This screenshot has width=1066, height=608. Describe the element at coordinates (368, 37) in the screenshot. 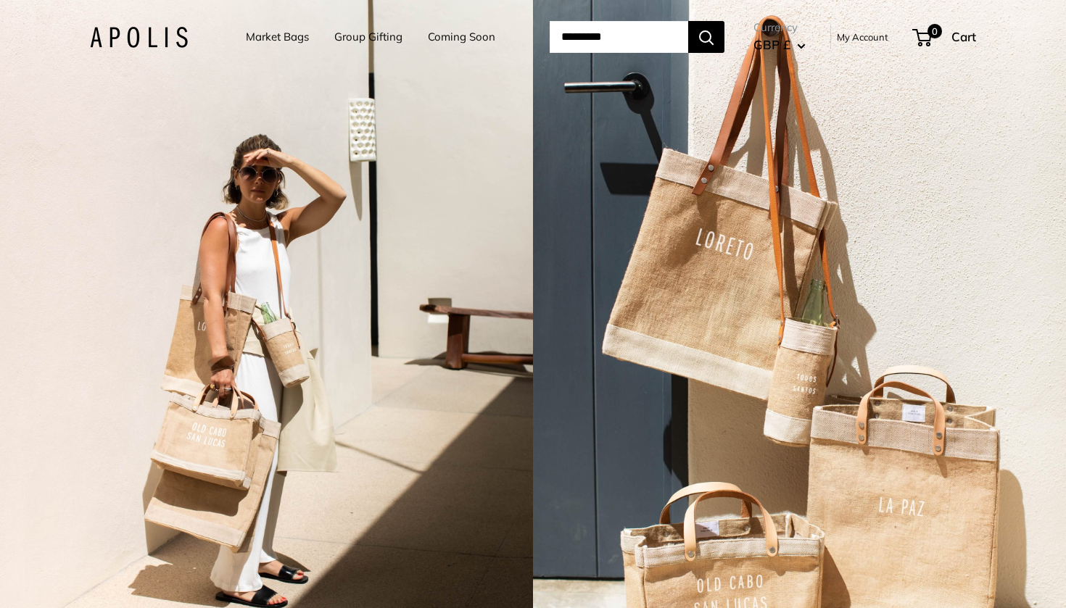

I see `a: Group Gifting` at that location.